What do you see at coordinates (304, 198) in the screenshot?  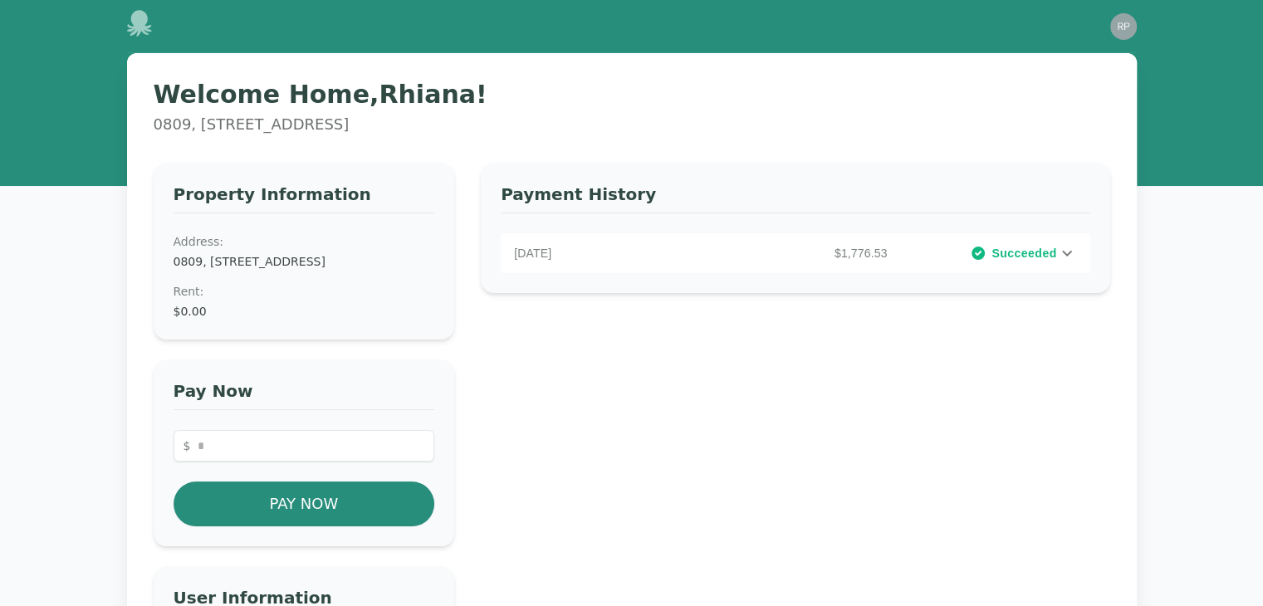 I see `h3: Property Information` at bounding box center [304, 198].